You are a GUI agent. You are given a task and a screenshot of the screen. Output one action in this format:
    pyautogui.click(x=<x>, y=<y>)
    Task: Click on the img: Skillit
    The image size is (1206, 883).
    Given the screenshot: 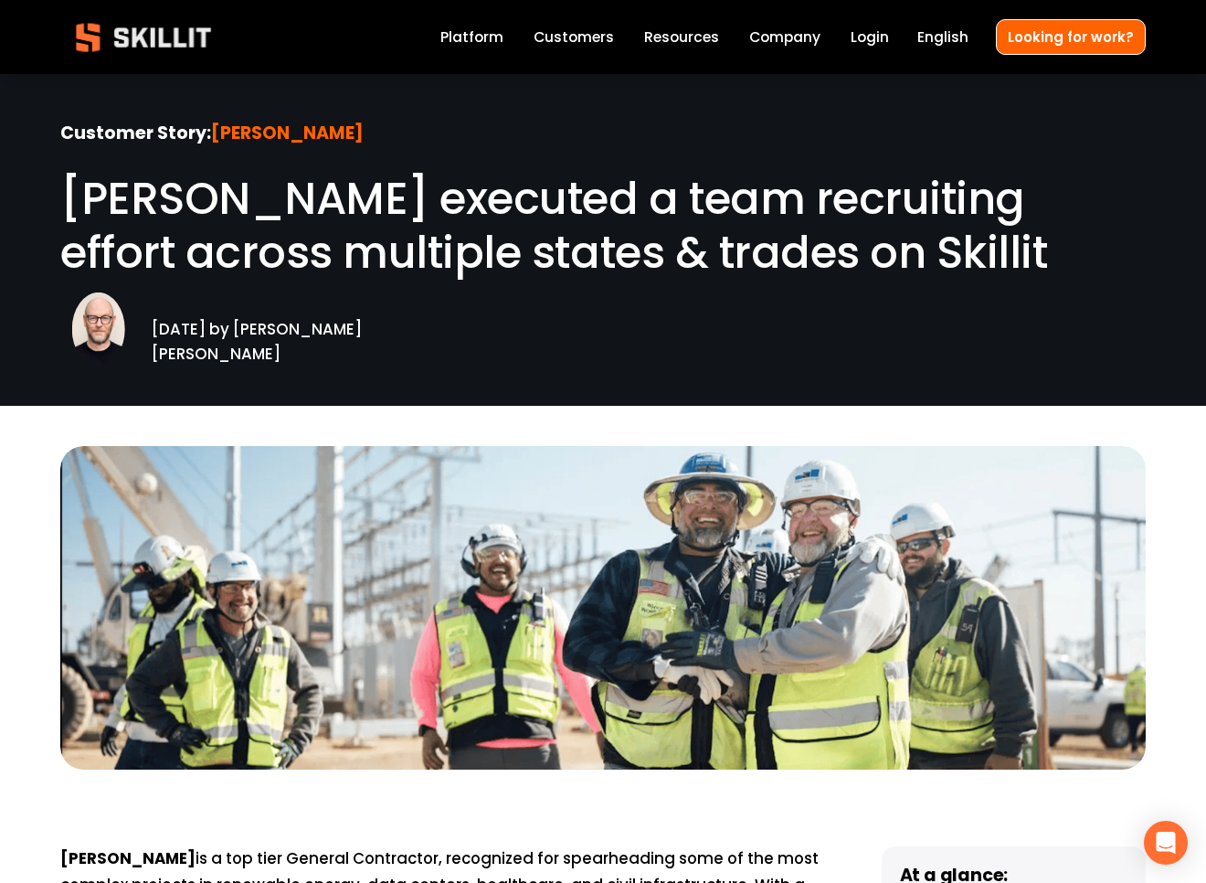 What is the action you would take?
    pyautogui.click(x=143, y=37)
    